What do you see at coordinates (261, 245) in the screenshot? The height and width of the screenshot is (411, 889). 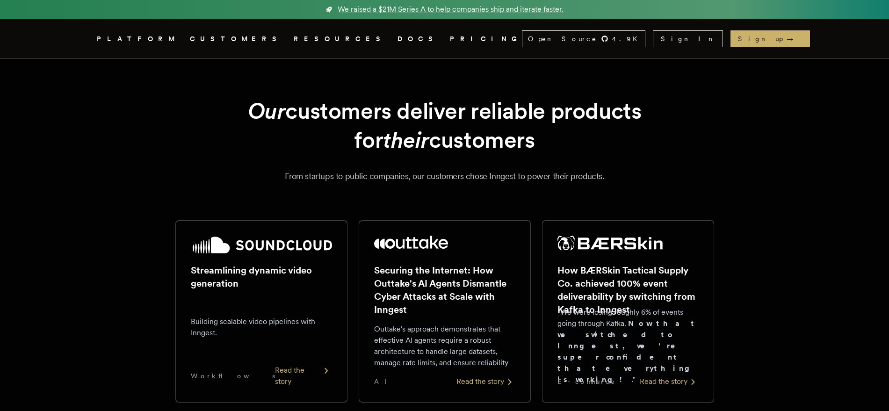 I see `img: SoundCloud` at bounding box center [261, 245].